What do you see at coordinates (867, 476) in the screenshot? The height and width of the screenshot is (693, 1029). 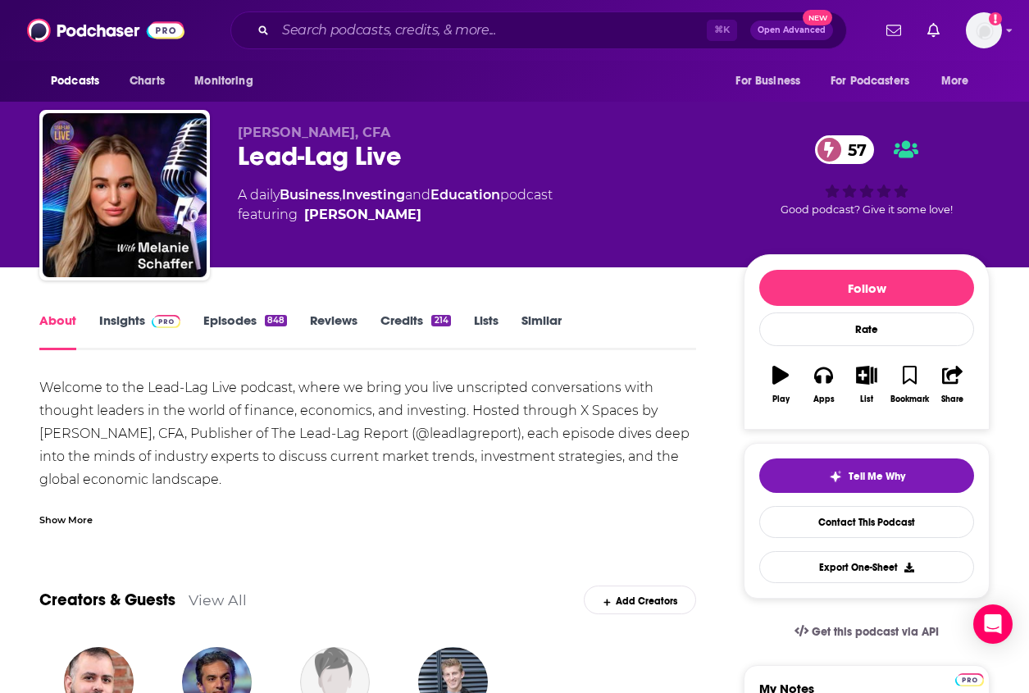 I see `button: tell me why sparkleTell Me Why` at bounding box center [867, 476].